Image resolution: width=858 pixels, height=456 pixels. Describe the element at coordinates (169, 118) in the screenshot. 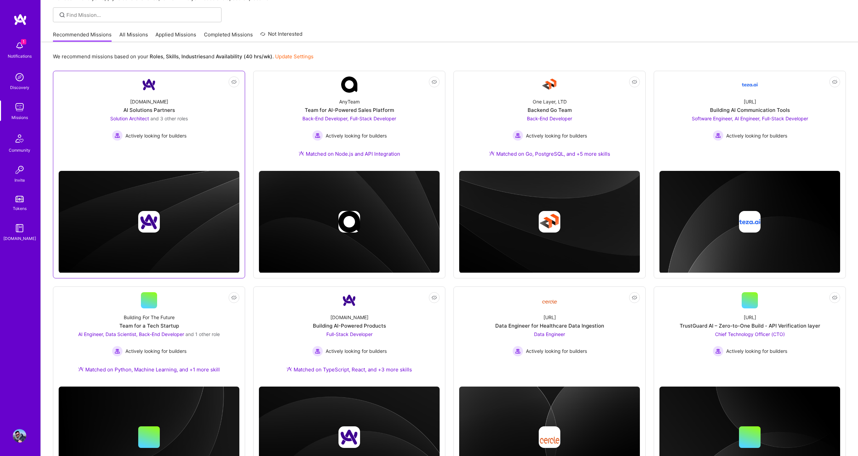

I see `span: and 3 other roles` at that location.